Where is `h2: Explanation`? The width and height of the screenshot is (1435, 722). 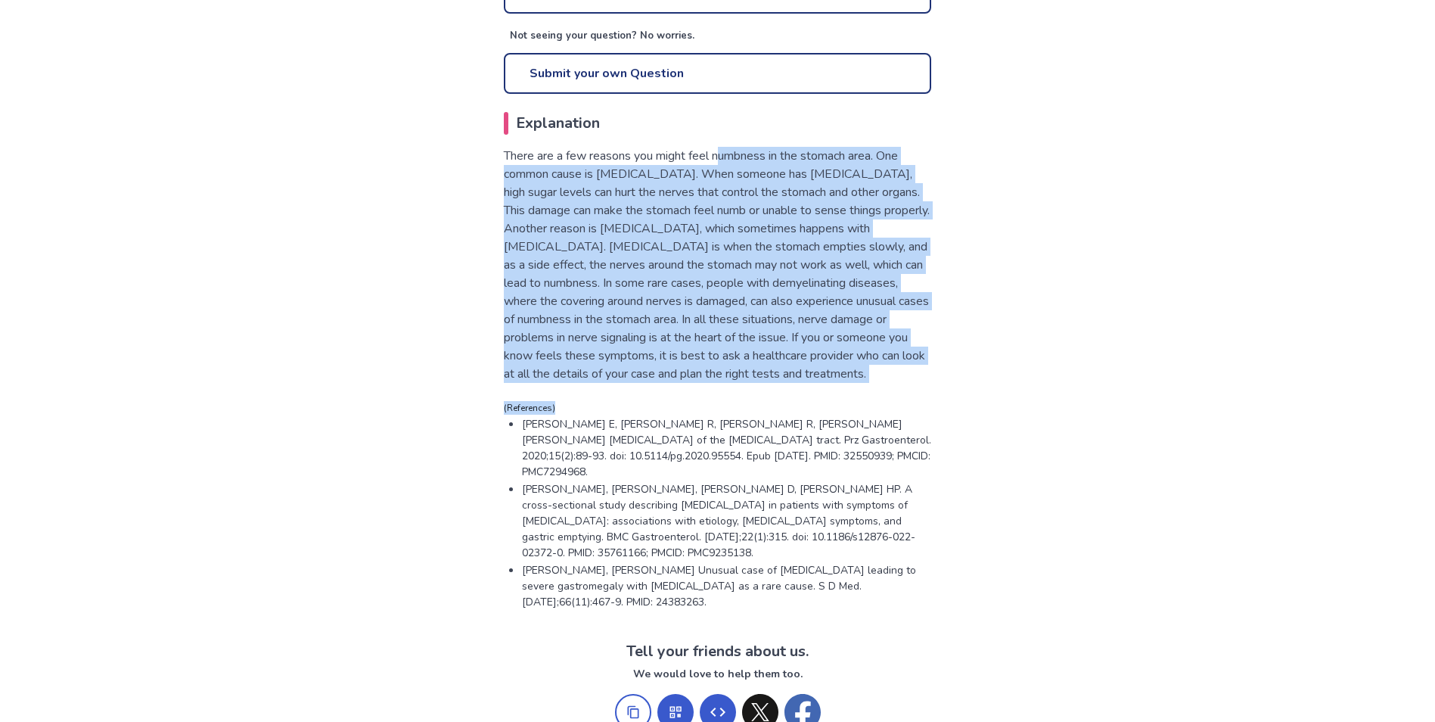 h2: Explanation is located at coordinates (717, 123).